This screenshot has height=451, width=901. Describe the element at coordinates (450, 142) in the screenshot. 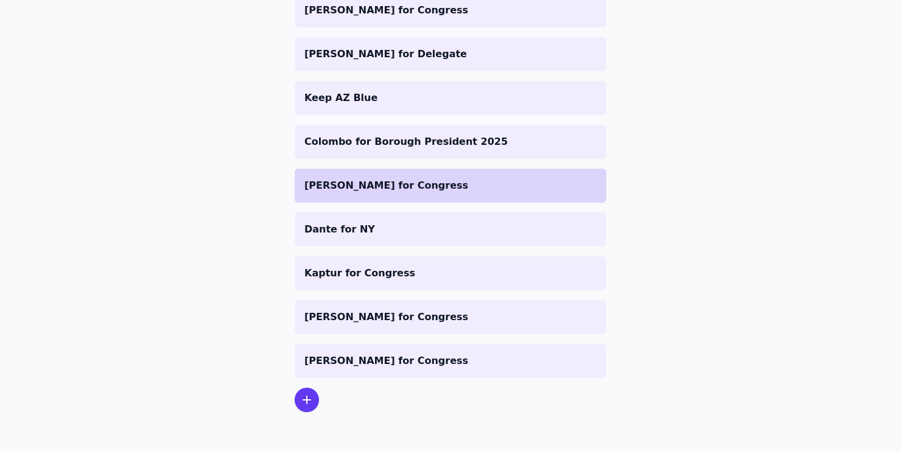

I see `a: Colombo for Borough President 2025` at that location.